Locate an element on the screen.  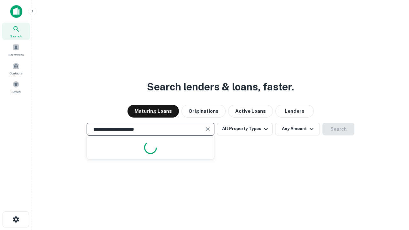
div: Chat Widget is located at coordinates (393, 194).